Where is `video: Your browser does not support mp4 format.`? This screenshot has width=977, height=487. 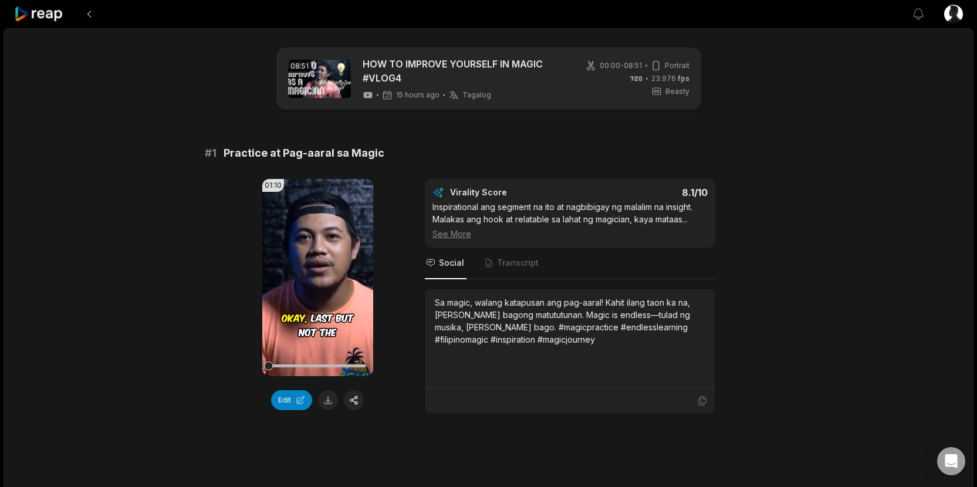 video: Your browser does not support mp4 format. is located at coordinates (317, 278).